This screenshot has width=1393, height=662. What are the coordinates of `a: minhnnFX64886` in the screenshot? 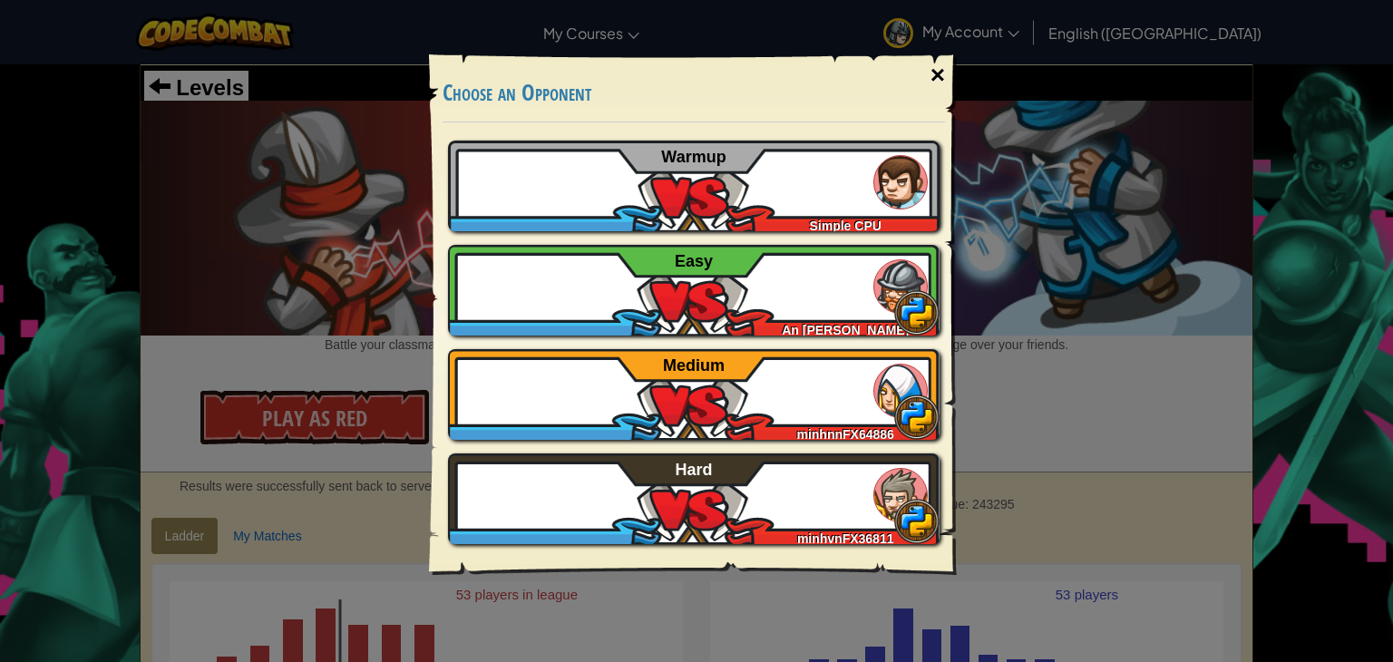 It's located at (694, 394).